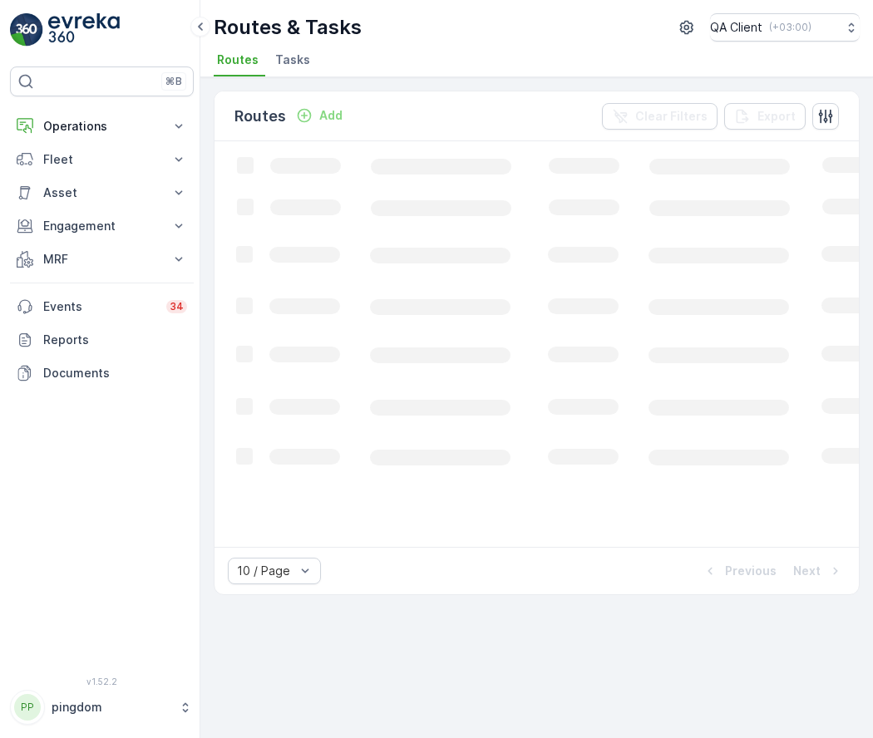  Describe the element at coordinates (27, 707) in the screenshot. I see `div: PP` at that location.